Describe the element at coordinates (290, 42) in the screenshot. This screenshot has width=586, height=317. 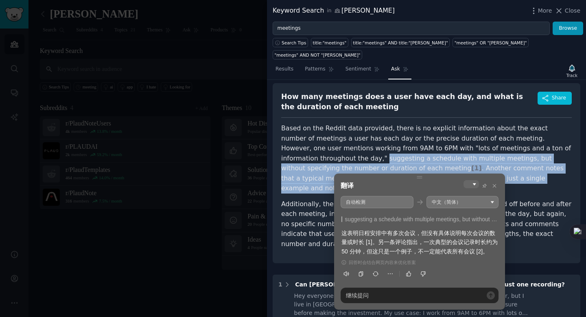
I see `button: Search Tips` at that location.